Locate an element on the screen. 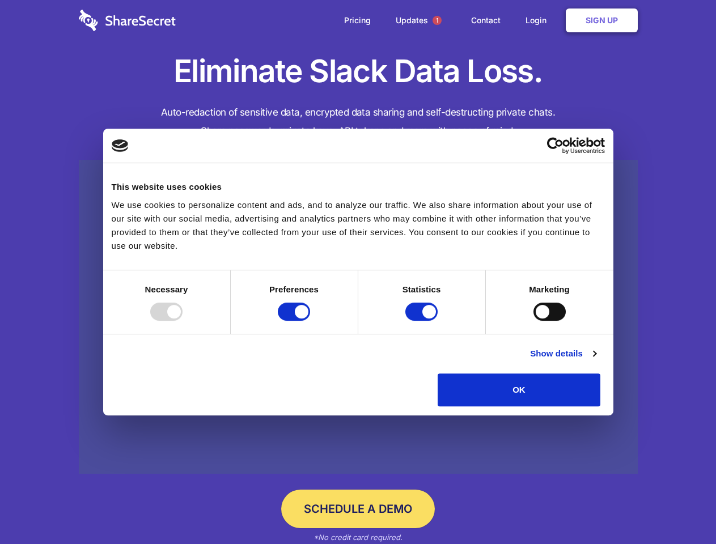 The image size is (716, 544). a: Pricing is located at coordinates (357, 20).